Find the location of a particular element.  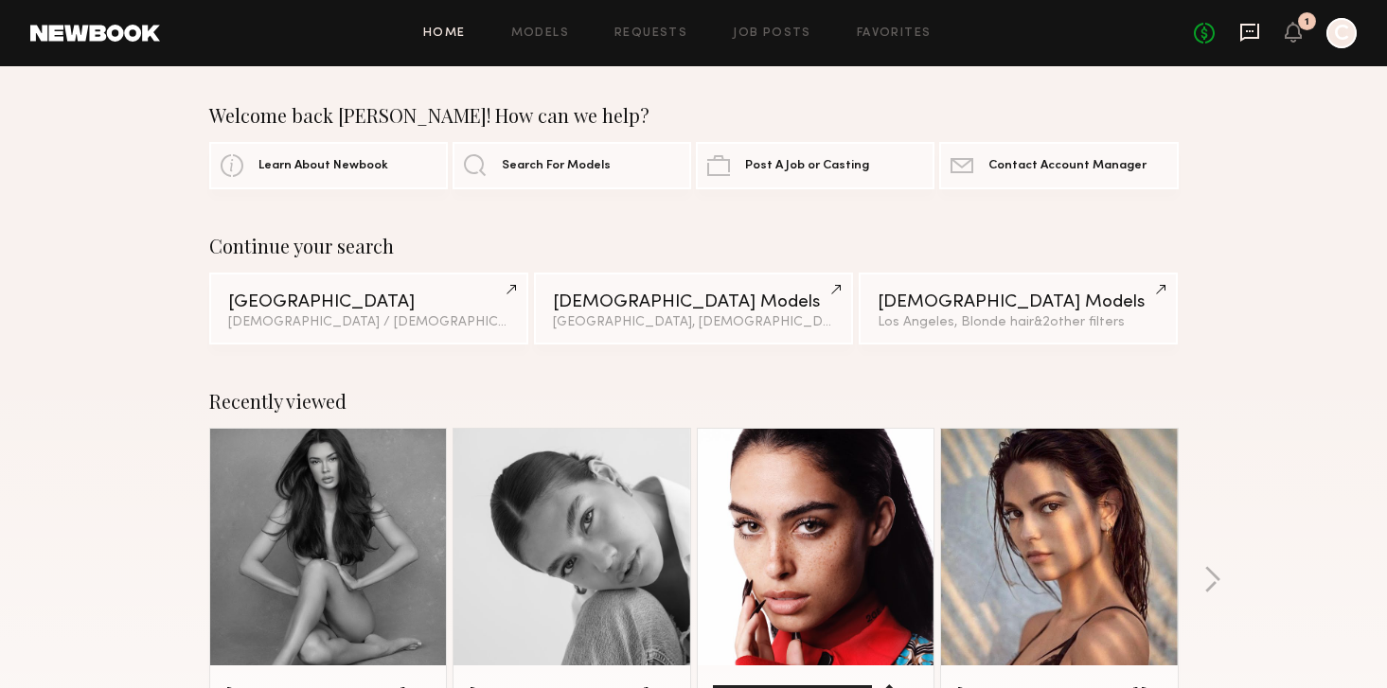

div: 1 is located at coordinates (1306, 22).